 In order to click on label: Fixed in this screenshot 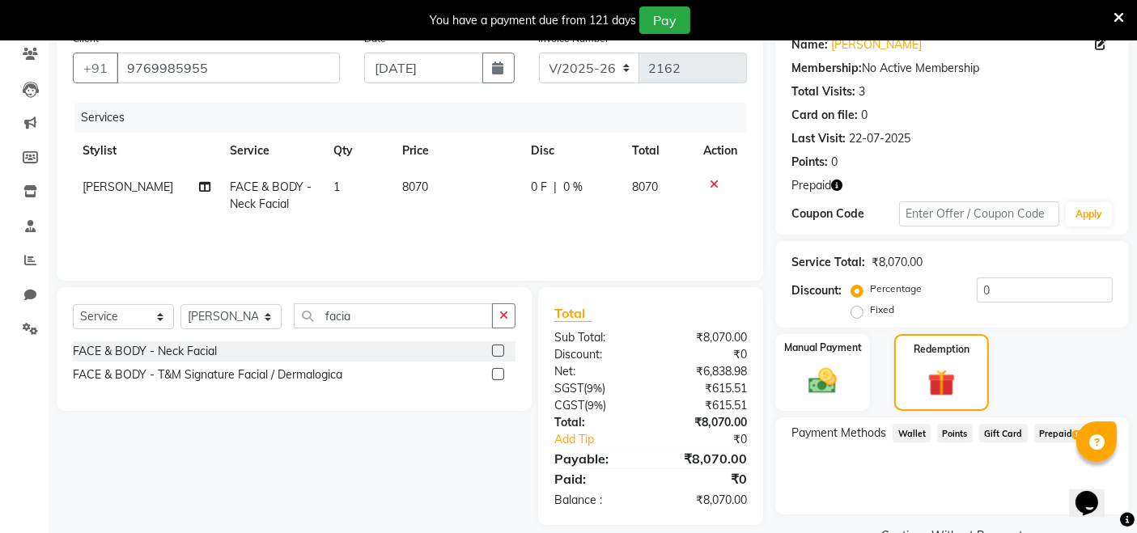, I will do `click(882, 310)`.